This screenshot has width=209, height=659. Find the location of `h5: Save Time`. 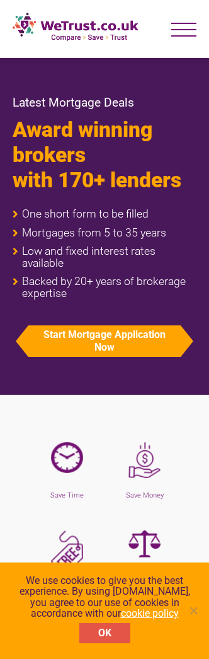

h5: Save Time is located at coordinates (67, 496).